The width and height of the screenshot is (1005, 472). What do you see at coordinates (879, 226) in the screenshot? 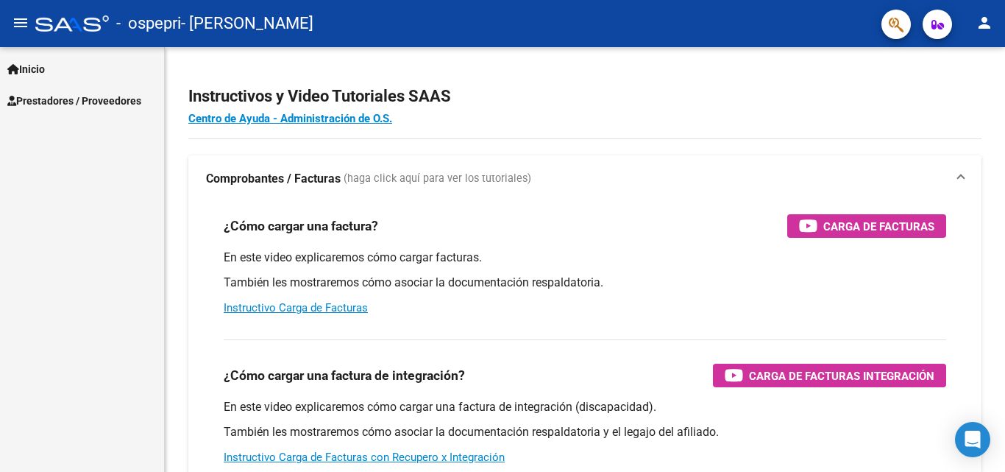
I see `span: Carga de Facturas` at bounding box center [879, 226].